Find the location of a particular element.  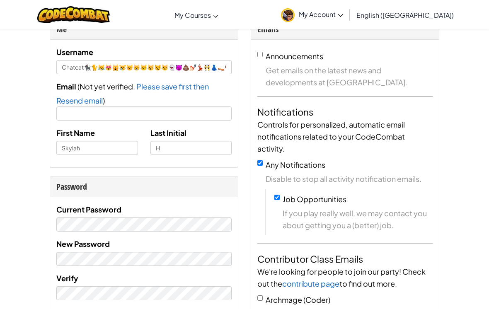

label: New Password is located at coordinates (83, 243).